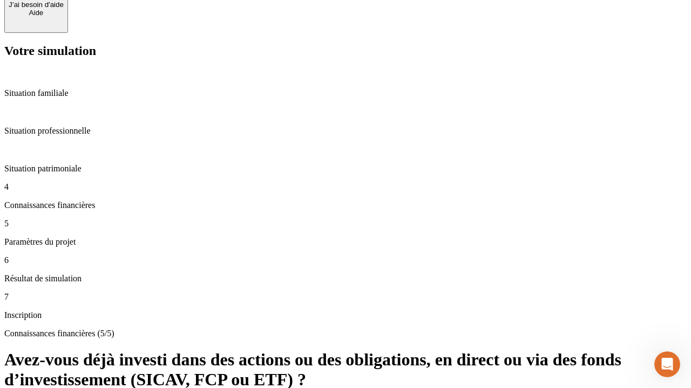  What do you see at coordinates (345, 297) in the screenshot?
I see `p: 7` at bounding box center [345, 297].